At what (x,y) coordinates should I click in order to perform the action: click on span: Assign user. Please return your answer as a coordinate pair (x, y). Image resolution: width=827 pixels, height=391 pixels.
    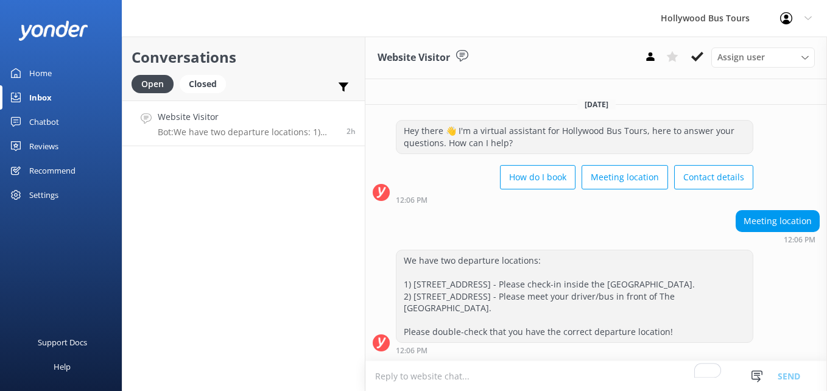
    Looking at the image, I should click on (741, 57).